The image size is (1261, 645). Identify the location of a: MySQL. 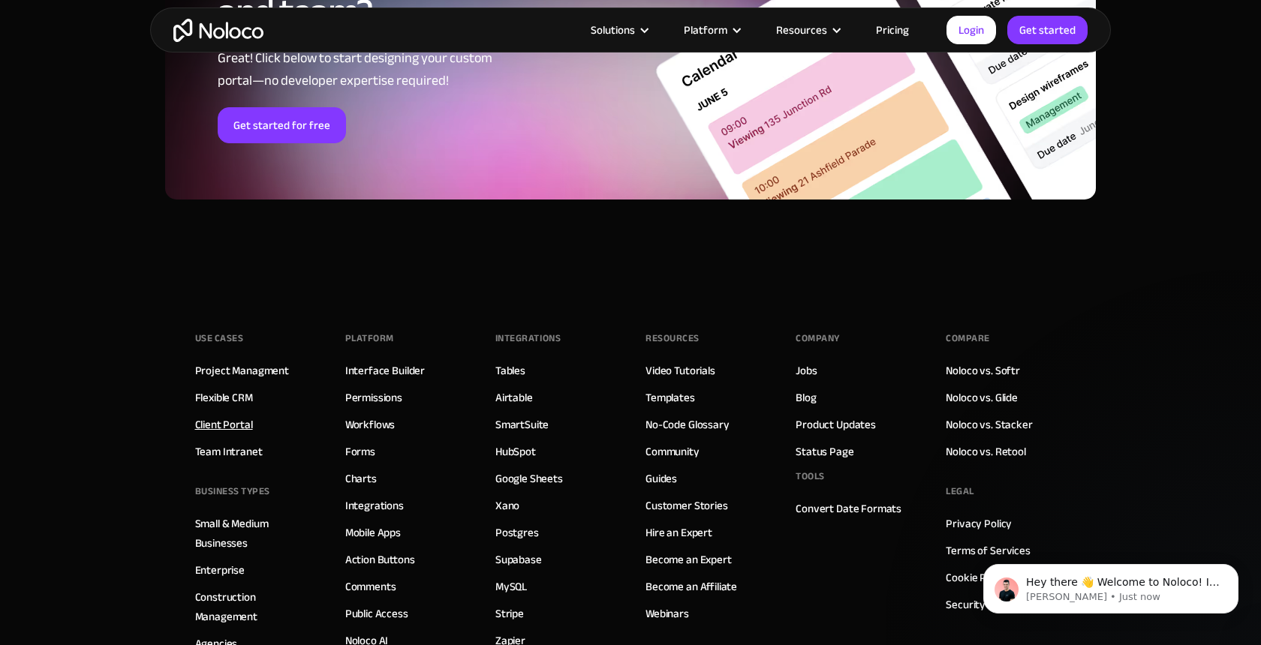
(511, 587).